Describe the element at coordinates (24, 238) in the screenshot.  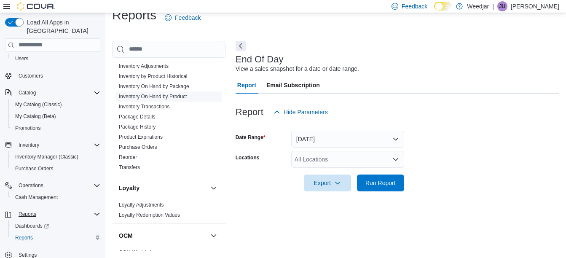
I see `a: Reports` at that location.